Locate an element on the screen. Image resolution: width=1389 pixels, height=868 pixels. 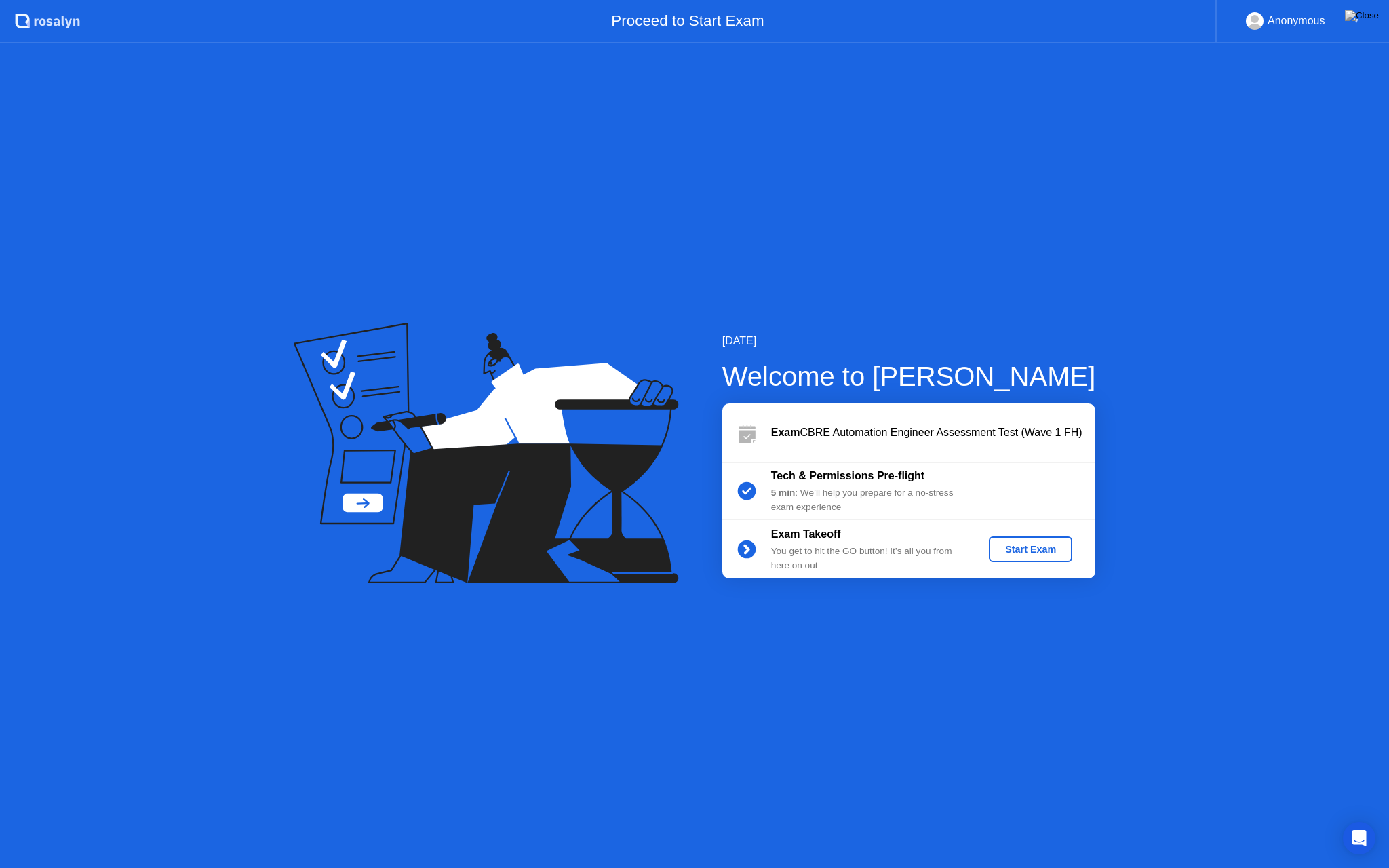
div: CBRE Automation Engineer Assessment Test (Wave 1 FH) is located at coordinates (933, 433).